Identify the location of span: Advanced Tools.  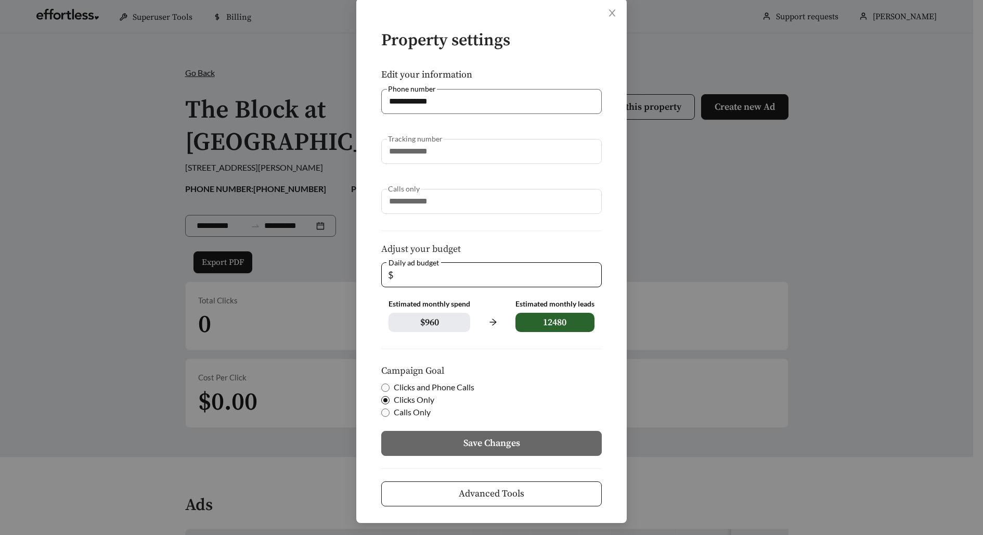
(491, 493).